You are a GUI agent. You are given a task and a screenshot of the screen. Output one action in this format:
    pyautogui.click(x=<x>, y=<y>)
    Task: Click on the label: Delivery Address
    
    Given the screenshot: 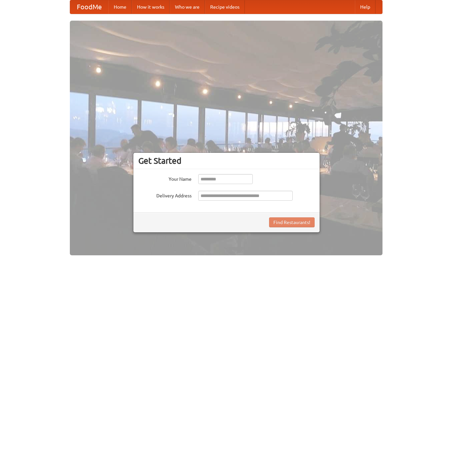 What is the action you would take?
    pyautogui.click(x=165, y=195)
    